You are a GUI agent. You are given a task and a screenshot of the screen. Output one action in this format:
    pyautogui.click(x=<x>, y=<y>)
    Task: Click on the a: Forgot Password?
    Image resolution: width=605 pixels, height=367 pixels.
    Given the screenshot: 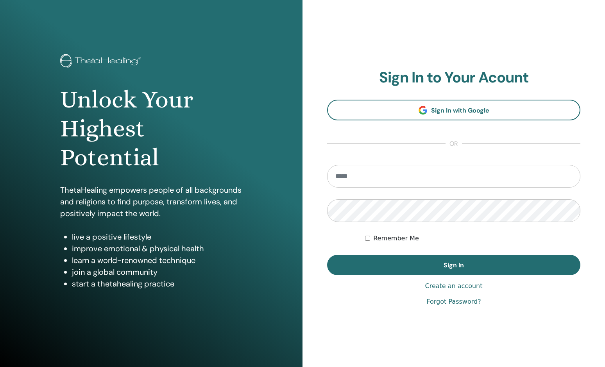 What is the action you would take?
    pyautogui.click(x=453, y=302)
    